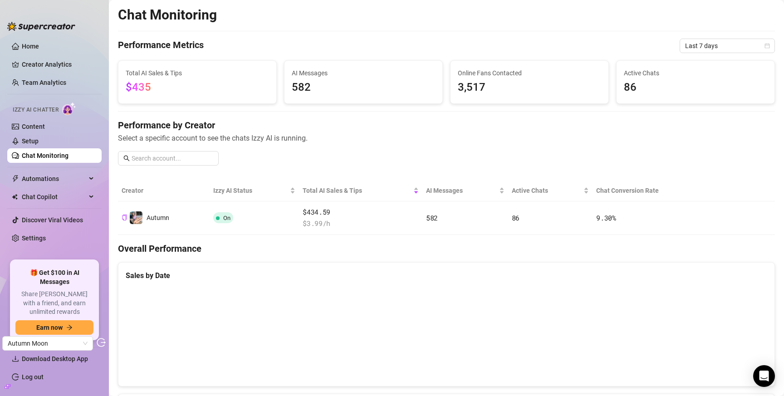  I want to click on span: Last 7 days, so click(727, 46).